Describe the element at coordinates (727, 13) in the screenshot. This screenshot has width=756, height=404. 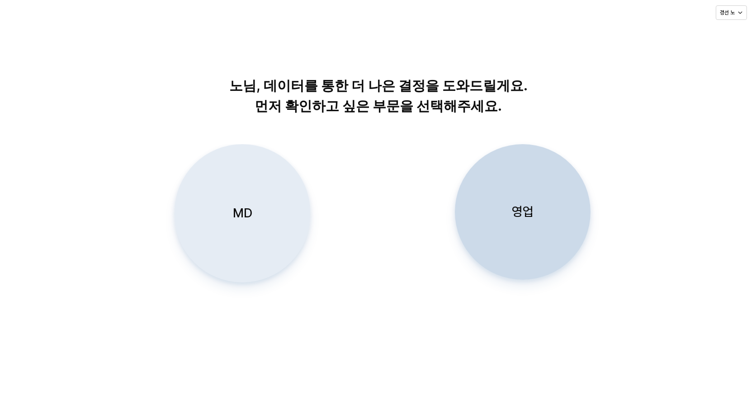
I see `p: 경선 노` at that location.